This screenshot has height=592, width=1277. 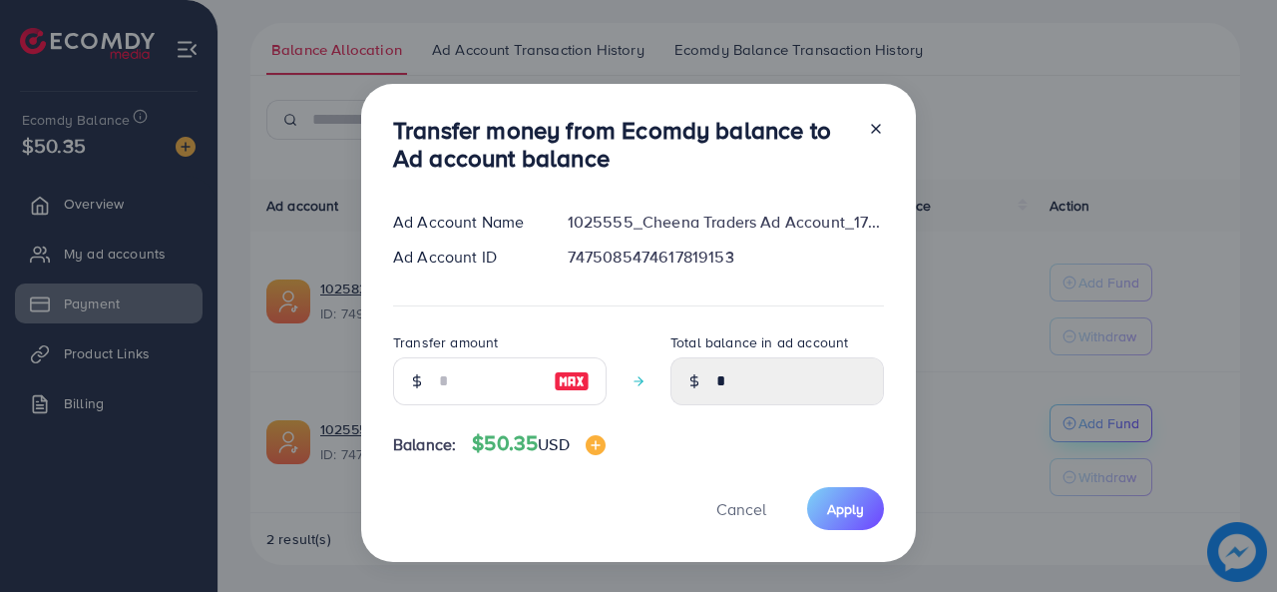 I want to click on span: Balance:, so click(x=424, y=444).